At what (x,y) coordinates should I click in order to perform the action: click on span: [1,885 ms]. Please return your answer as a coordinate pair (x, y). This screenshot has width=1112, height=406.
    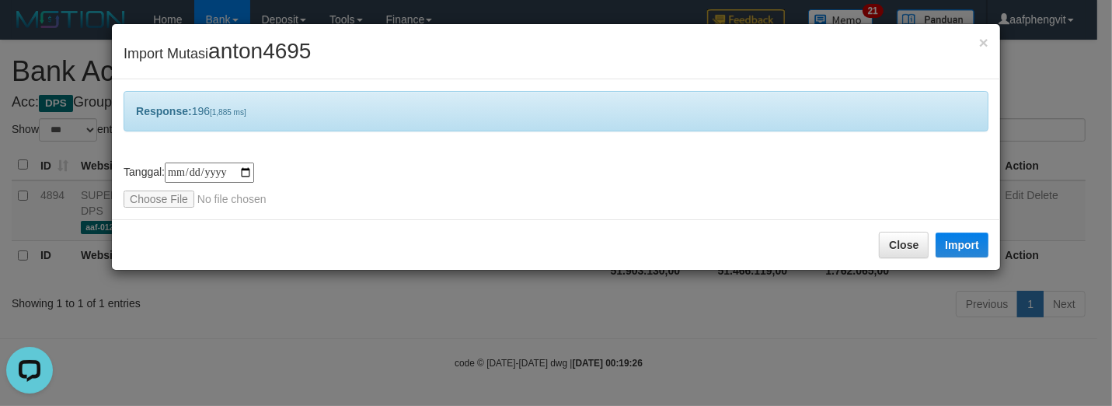
    Looking at the image, I should click on (228, 112).